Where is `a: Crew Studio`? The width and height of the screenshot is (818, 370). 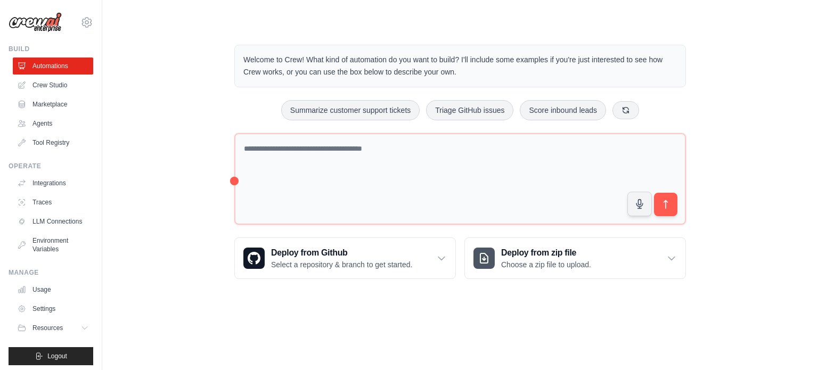
a: Crew Studio is located at coordinates (53, 85).